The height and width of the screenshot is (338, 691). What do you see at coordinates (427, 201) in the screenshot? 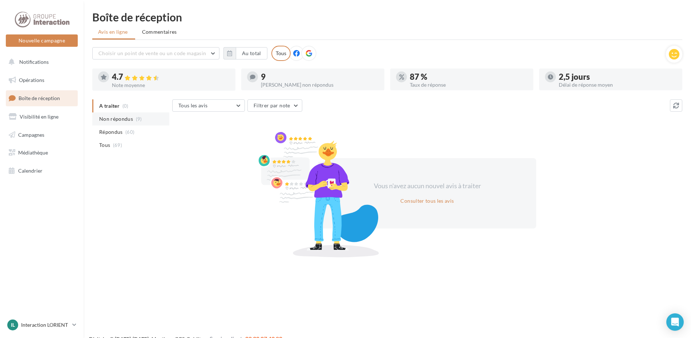
I see `button: Consulter tous les avis` at bounding box center [427, 201].